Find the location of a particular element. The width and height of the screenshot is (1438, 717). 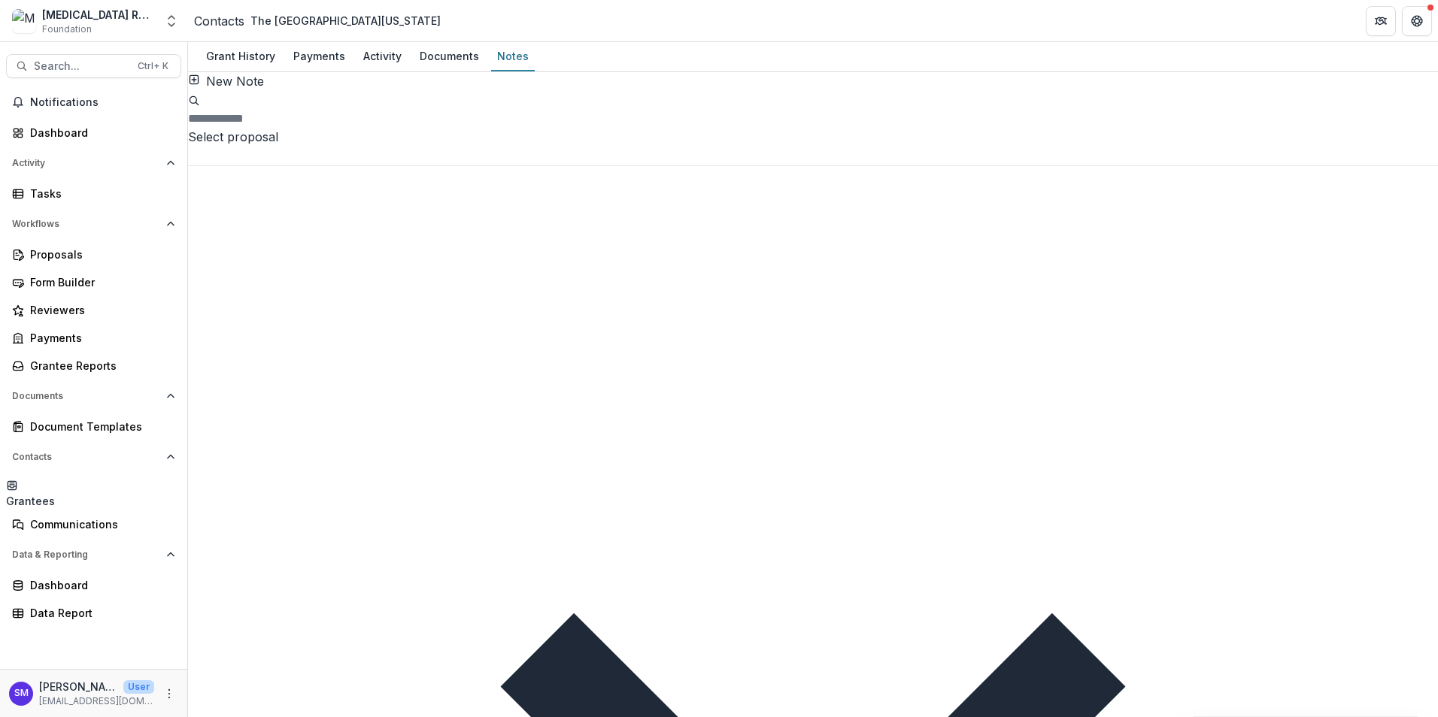

span: Notifications is located at coordinates (102, 102).